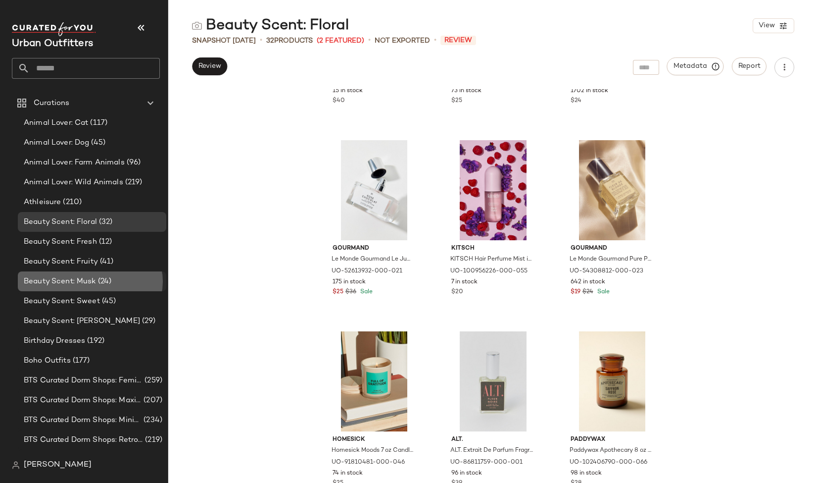  What do you see at coordinates (54, 341) in the screenshot?
I see `span: Birthday Dresses` at bounding box center [54, 341].